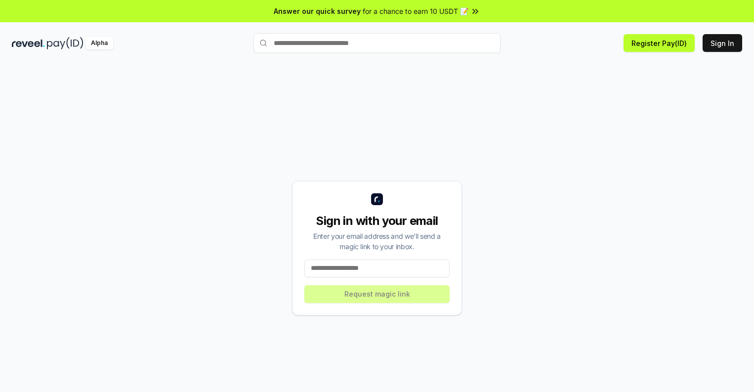 This screenshot has height=392, width=754. I want to click on img: logo_small, so click(377, 199).